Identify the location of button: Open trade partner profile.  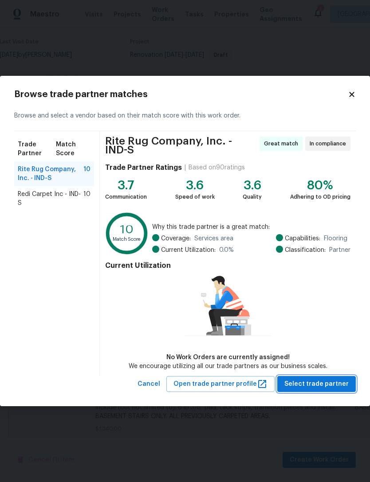
(220, 384).